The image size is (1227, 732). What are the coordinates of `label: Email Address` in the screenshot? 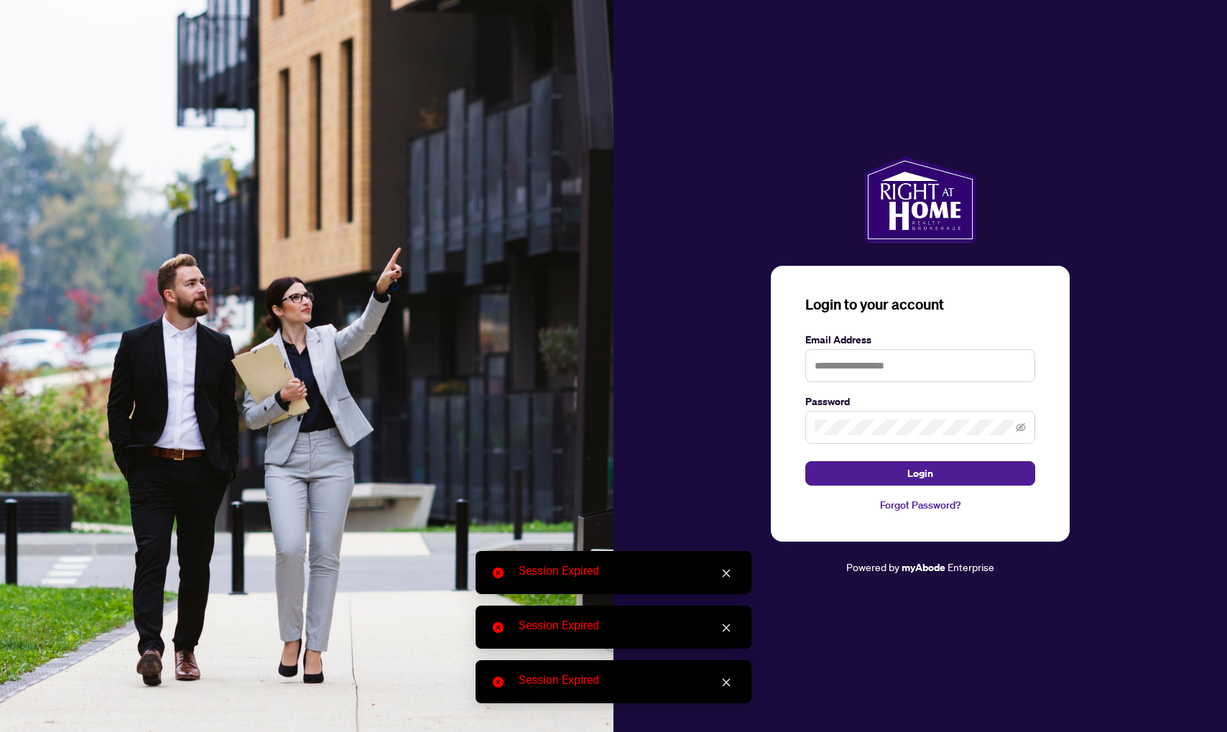 It's located at (920, 340).